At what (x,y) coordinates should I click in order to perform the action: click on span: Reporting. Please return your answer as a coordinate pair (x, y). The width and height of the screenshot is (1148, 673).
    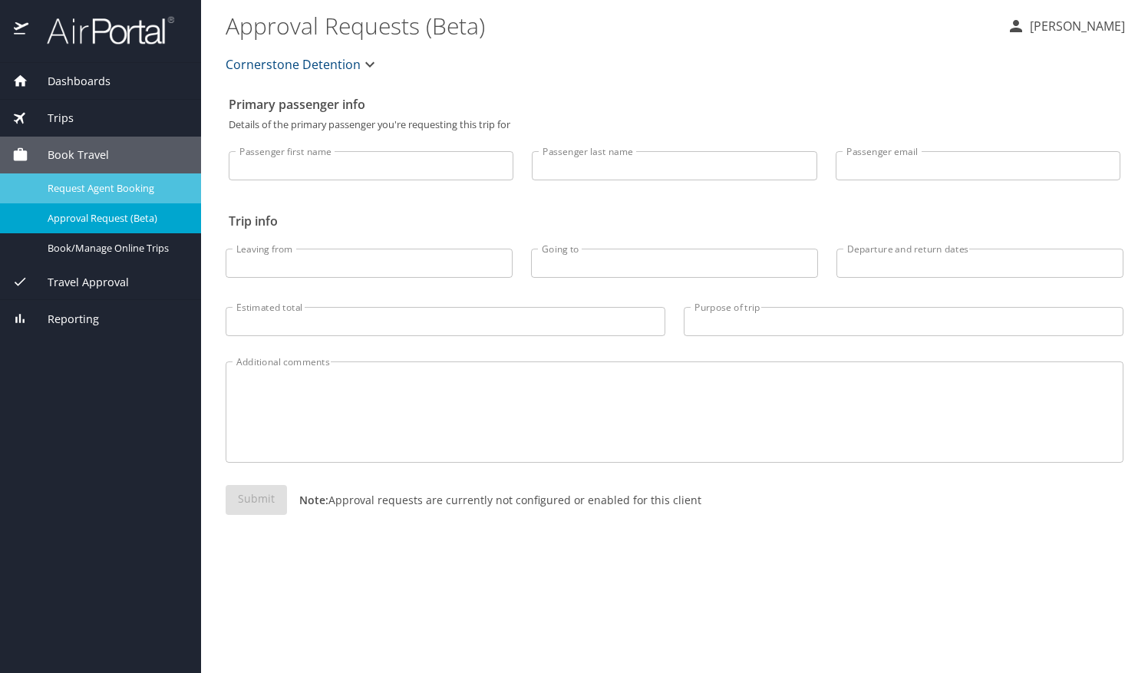
    Looking at the image, I should click on (64, 319).